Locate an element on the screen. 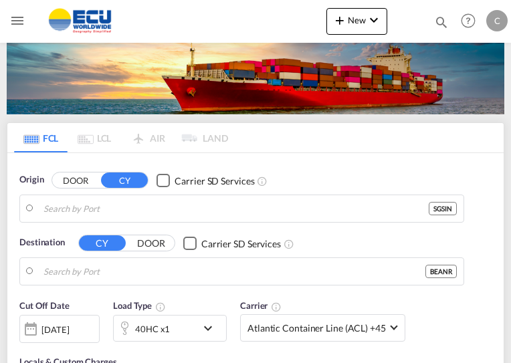 The image size is (511, 363). div: C is located at coordinates (497, 21).